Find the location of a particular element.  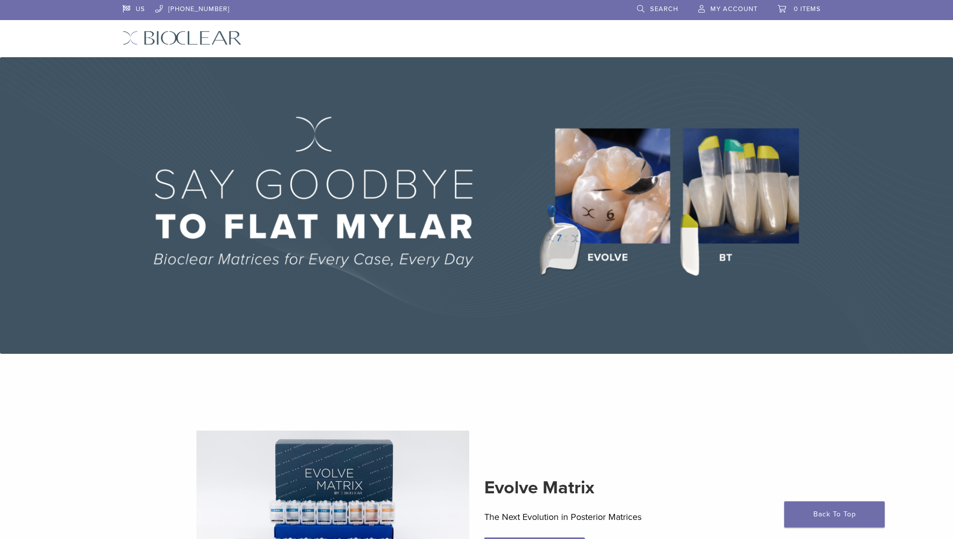

a: Back To Top is located at coordinates (834, 515).